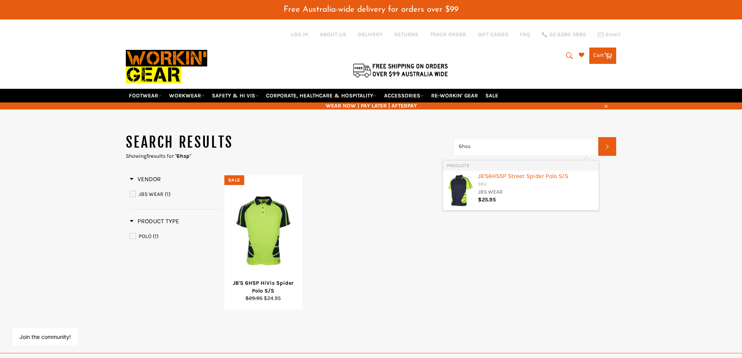 This screenshot has height=358, width=742. Describe the element at coordinates (448, 34) in the screenshot. I see `a: TRACK ORDER` at that location.